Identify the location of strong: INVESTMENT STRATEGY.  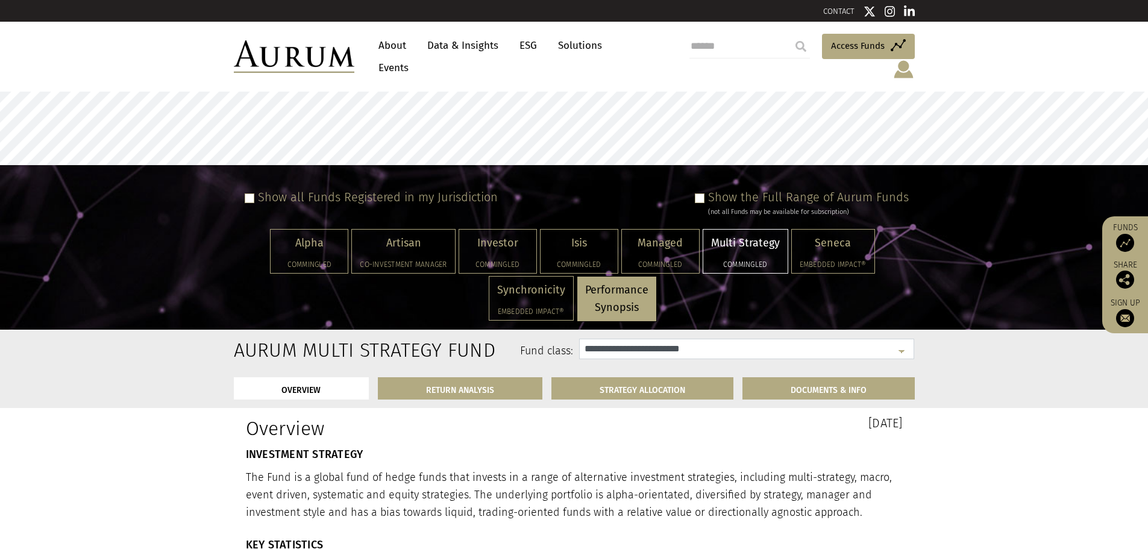
(304, 455).